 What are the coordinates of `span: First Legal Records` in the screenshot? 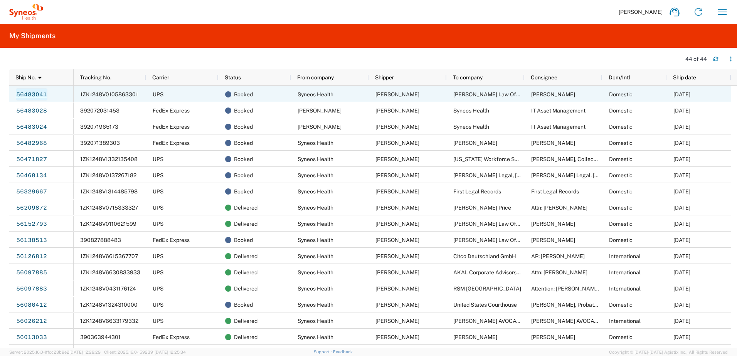 It's located at (555, 192).